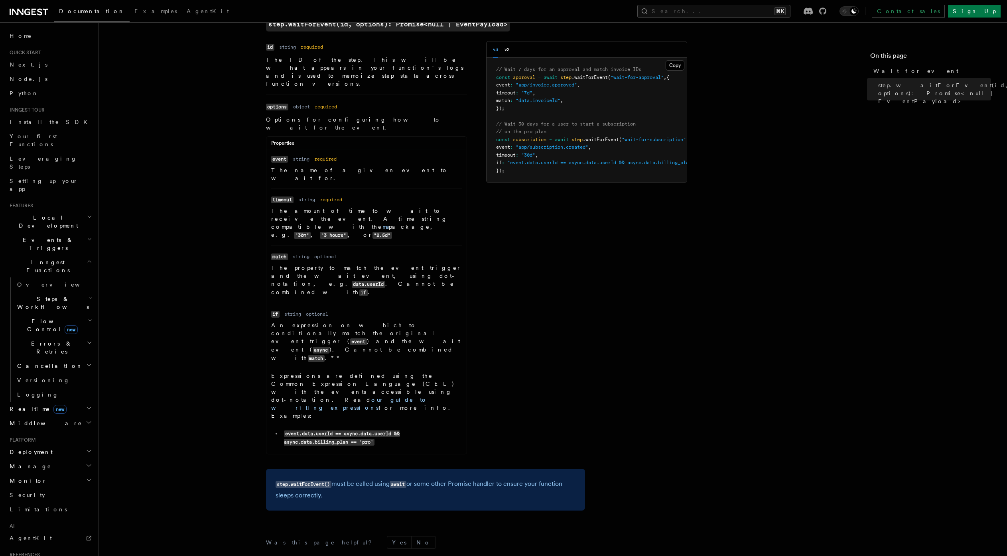 The width and height of the screenshot is (1007, 556). Describe the element at coordinates (569, 69) in the screenshot. I see `span: // Wait 7 days for an approval and match invoice IDs` at that location.